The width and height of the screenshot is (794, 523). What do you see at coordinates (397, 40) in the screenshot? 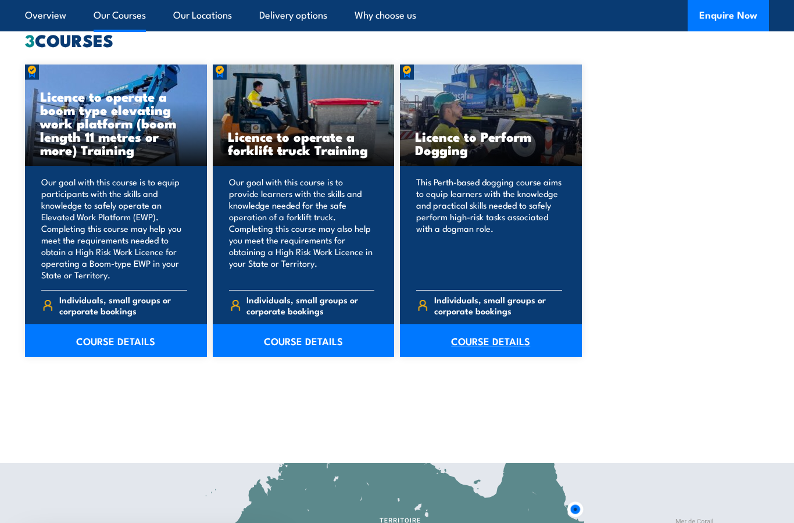
I see `h2: COURSES` at bounding box center [397, 40].